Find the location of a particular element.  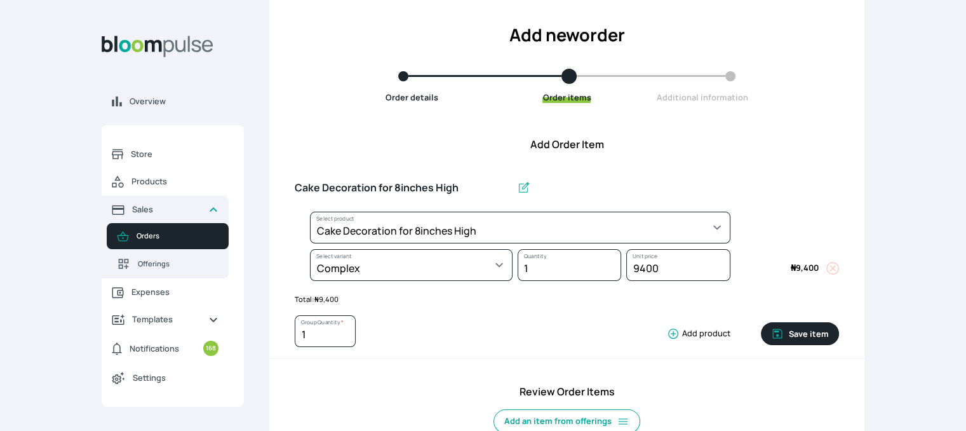

button: Add product is located at coordinates (696, 333).